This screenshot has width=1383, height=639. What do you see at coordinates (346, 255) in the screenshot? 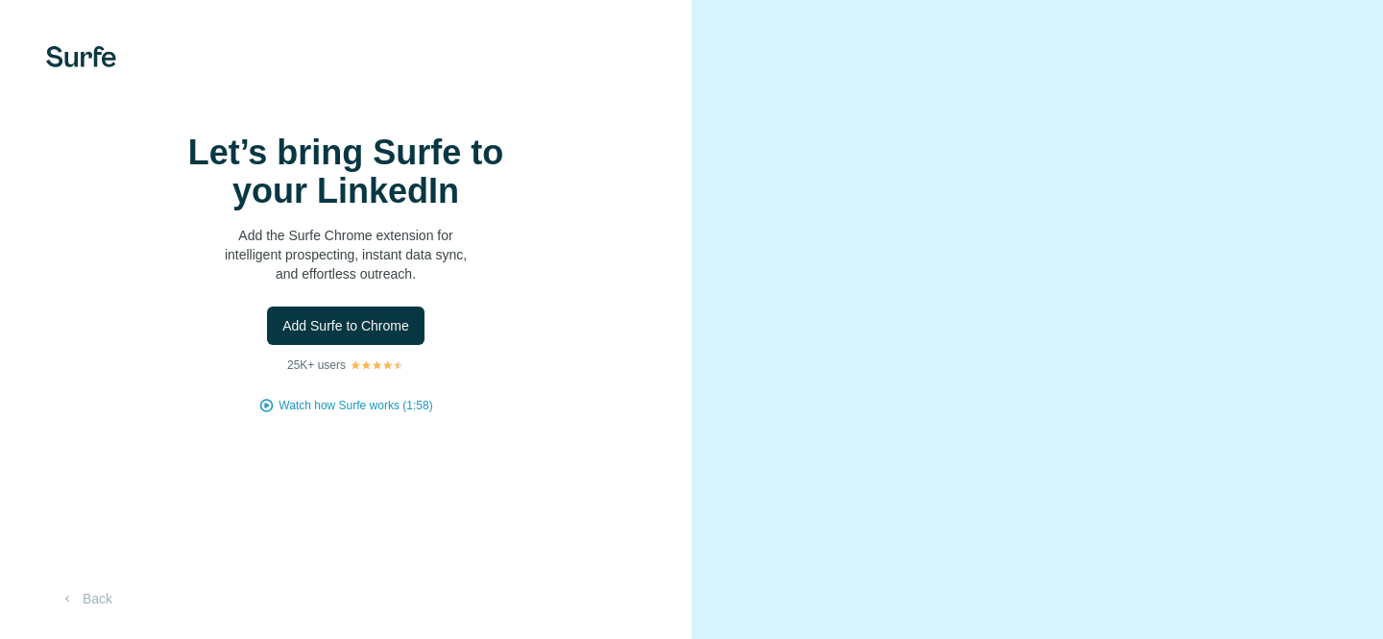
I see `p: Add the Surfe Chrome extension for intelligent prospecting, instant data sync, and effortless out...` at bounding box center [346, 255].